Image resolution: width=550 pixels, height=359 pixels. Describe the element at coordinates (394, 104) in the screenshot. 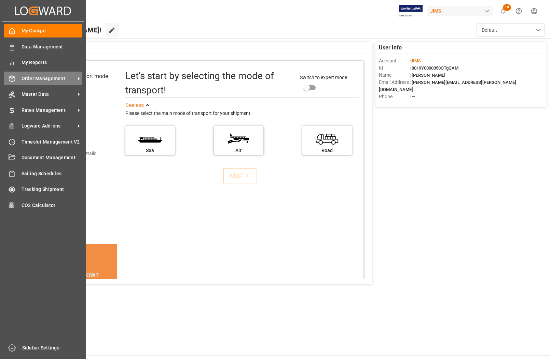

I see `span: Account Type` at that location.